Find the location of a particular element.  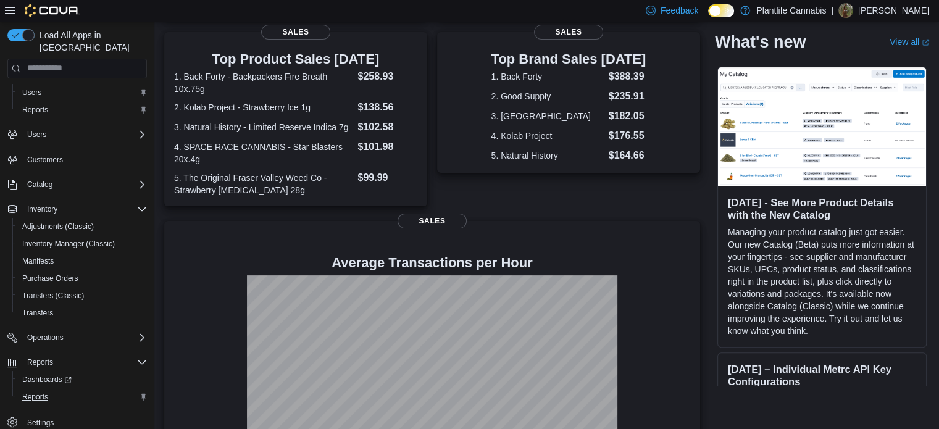

button: Customers is located at coordinates (77, 159).